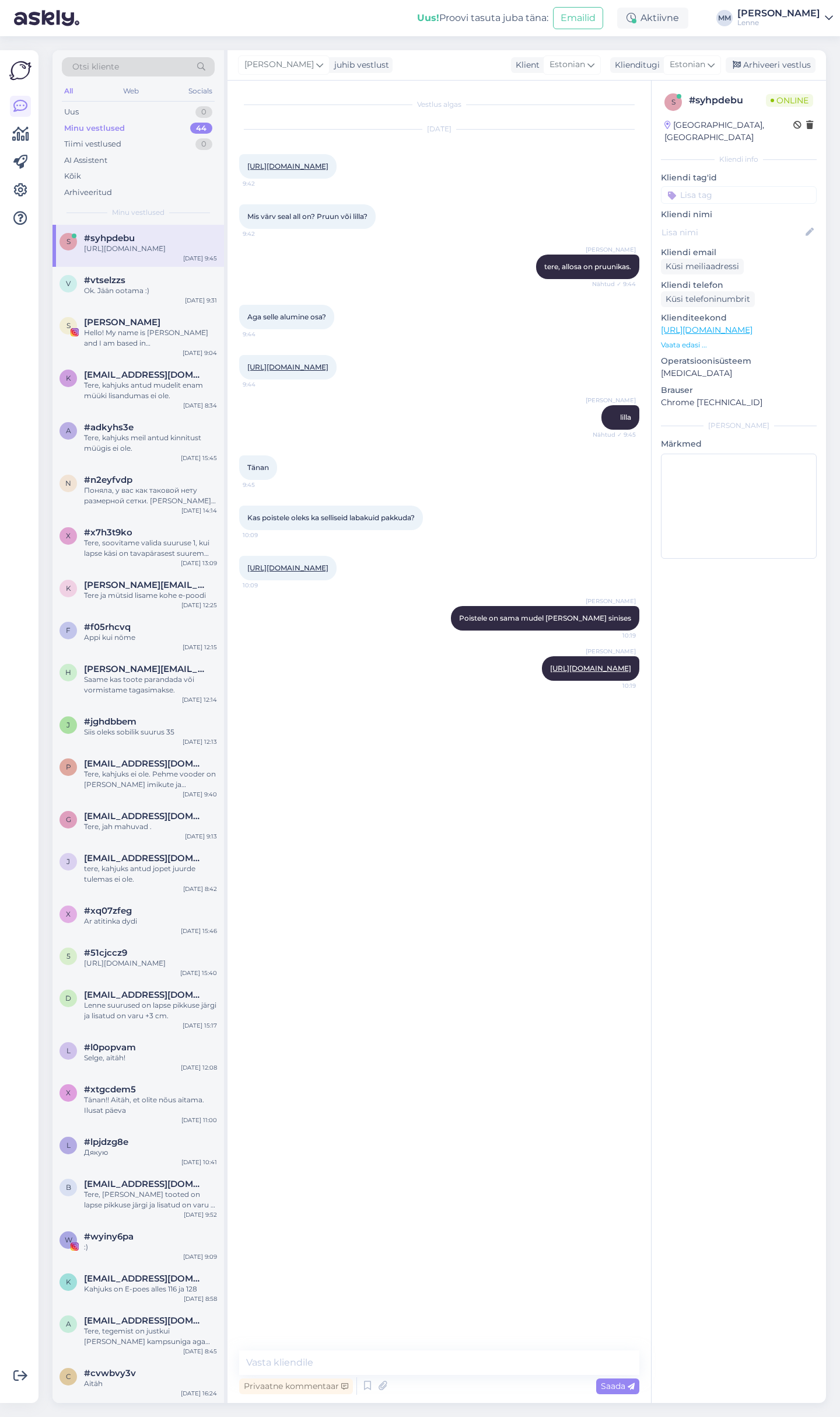  What do you see at coordinates (308, 216) in the screenshot?
I see `span: Mis värv seal all on? Pruun või lilla?` at bounding box center [308, 216].